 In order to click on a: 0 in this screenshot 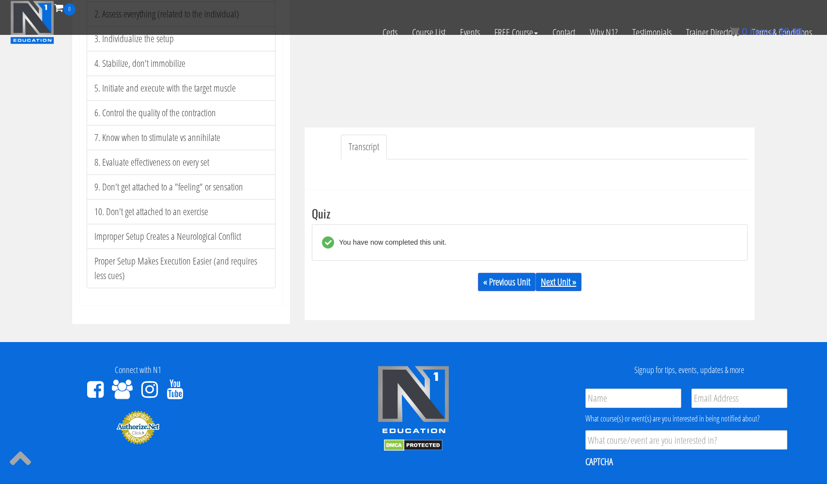, I will do `click(65, 7)`.